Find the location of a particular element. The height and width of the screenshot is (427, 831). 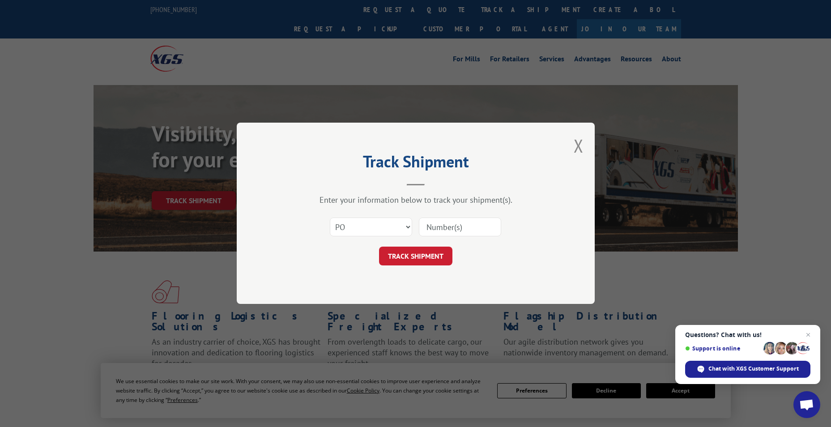

button: Close modal is located at coordinates (579, 145).